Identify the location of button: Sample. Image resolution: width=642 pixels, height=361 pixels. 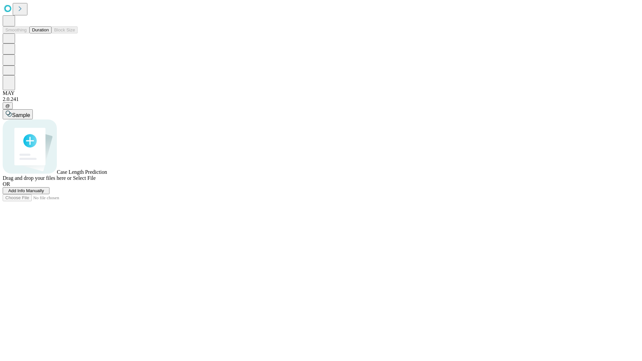
(18, 114).